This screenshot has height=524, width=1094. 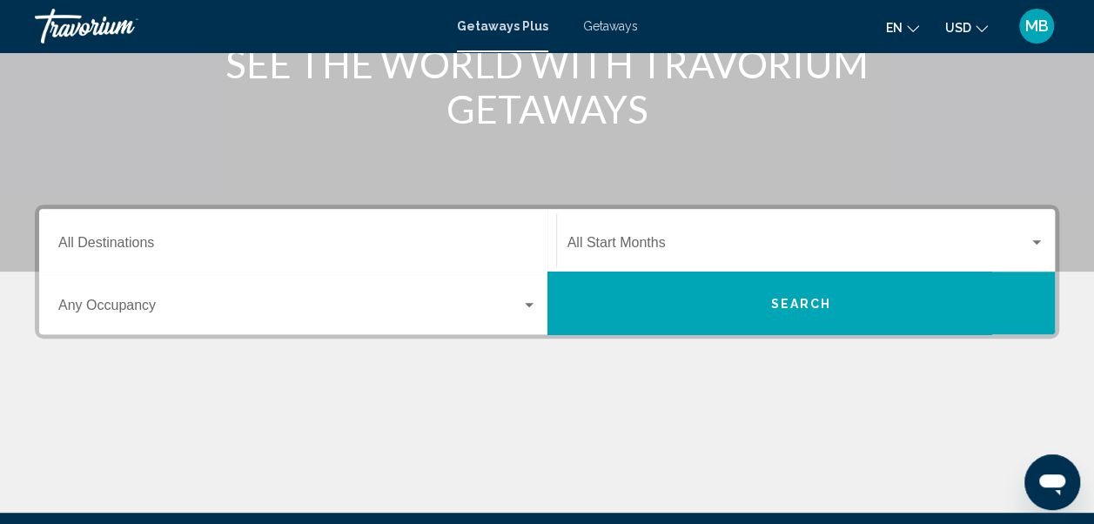 I want to click on button: Change currency, so click(x=966, y=27).